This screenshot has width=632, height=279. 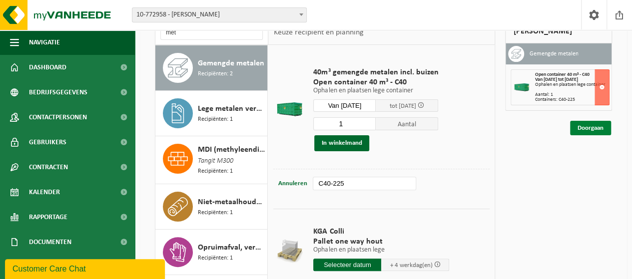 What do you see at coordinates (231, 150) in the screenshot?
I see `span: MDI (methyleendifenyldi-isocyanaat) in IBC` at bounding box center [231, 150].